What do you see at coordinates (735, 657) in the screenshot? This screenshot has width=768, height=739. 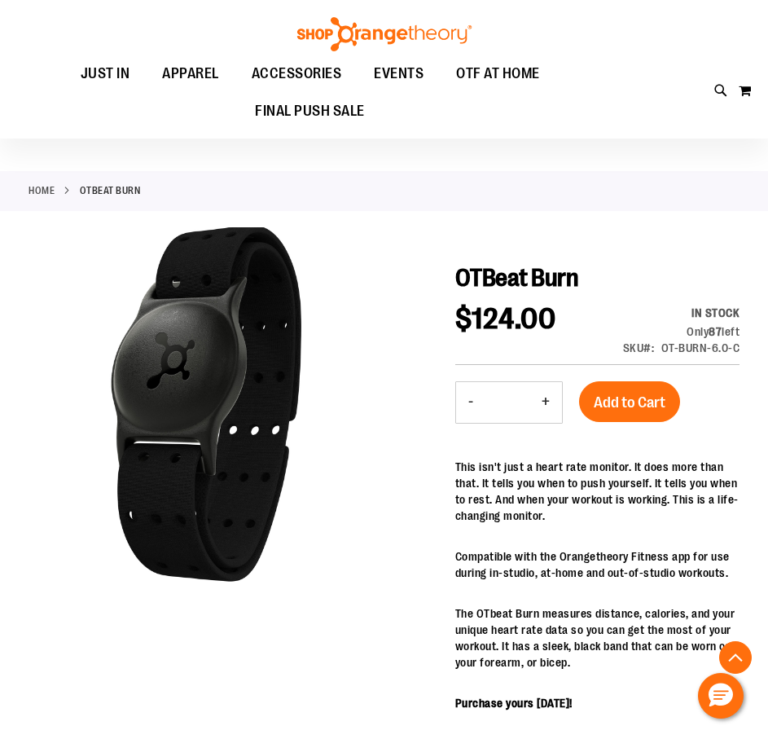 I see `button: Back To Top` at bounding box center [735, 657].